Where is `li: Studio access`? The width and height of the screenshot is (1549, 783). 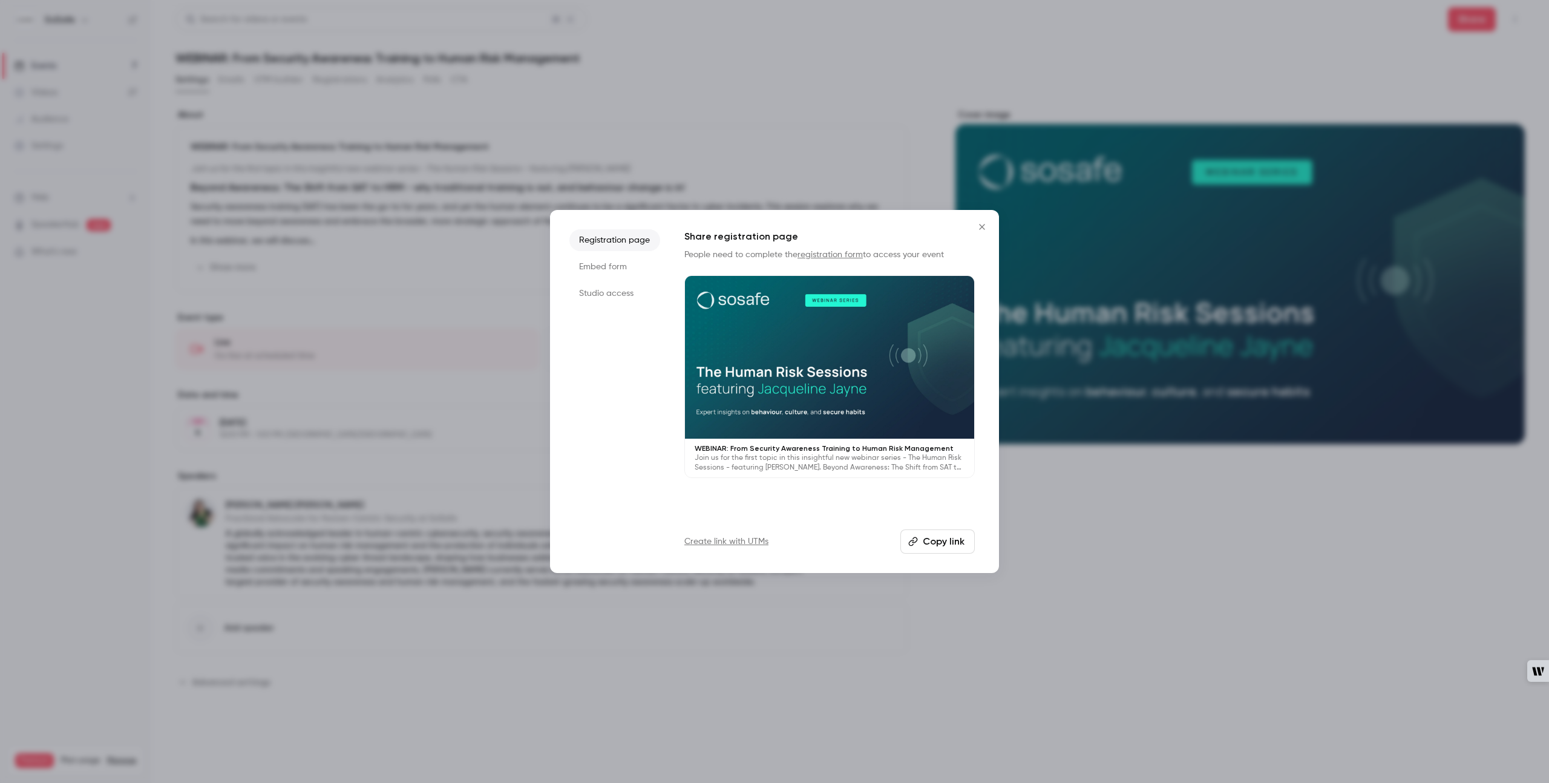
li: Studio access is located at coordinates (615, 293).